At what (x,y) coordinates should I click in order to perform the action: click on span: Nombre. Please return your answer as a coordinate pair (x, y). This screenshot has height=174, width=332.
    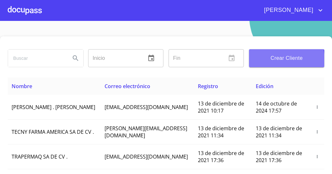
    Looking at the image, I should click on (22, 86).